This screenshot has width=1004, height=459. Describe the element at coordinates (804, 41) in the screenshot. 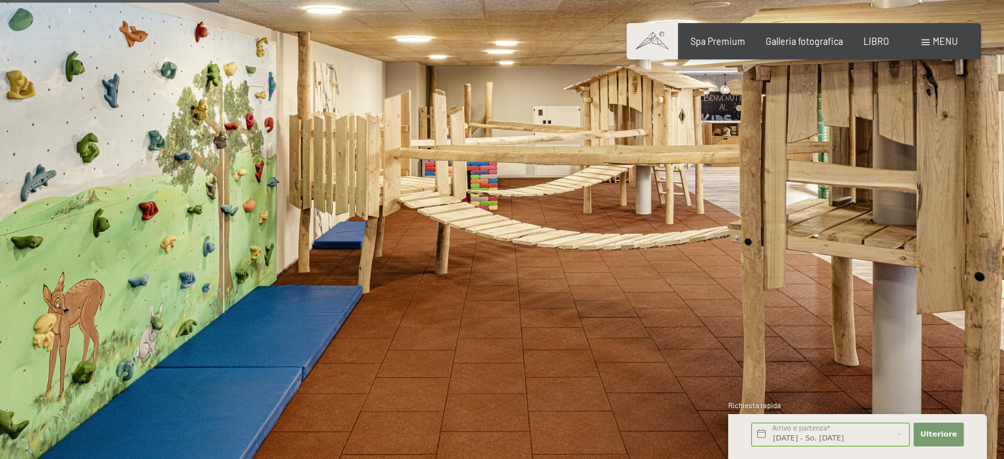

I see `font: Galleria fotografica` at that location.